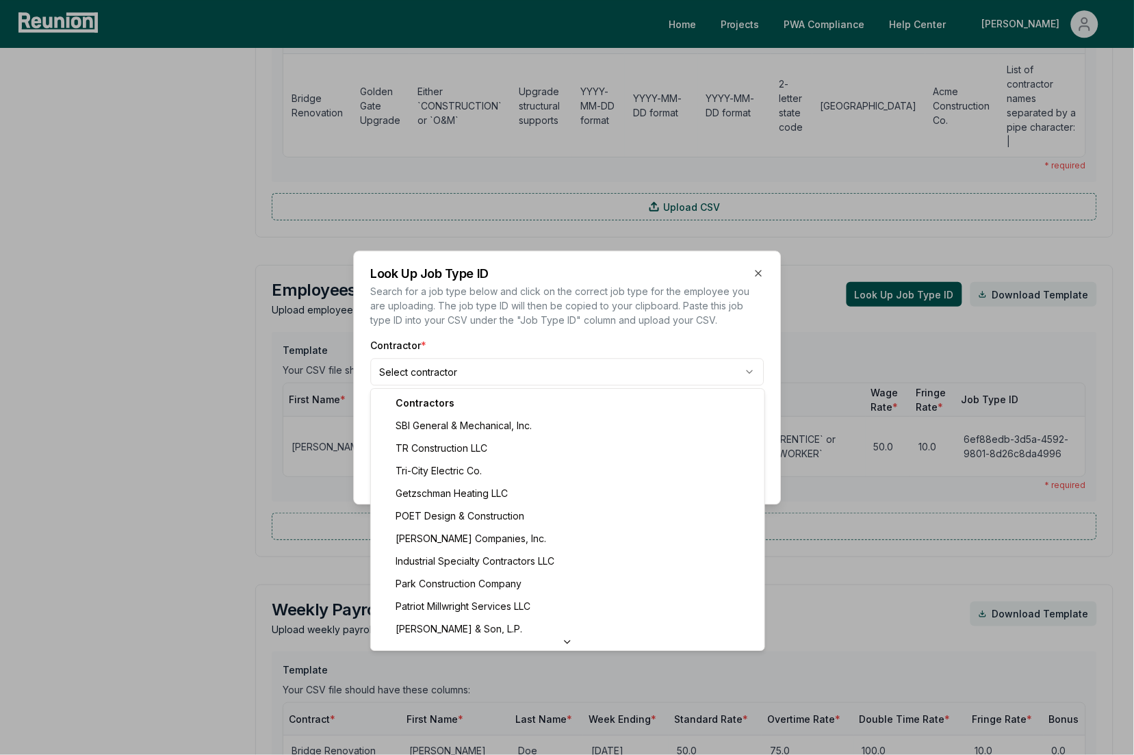  What do you see at coordinates (452, 493) in the screenshot?
I see `span: Getzschman Heating LLC` at bounding box center [452, 493].